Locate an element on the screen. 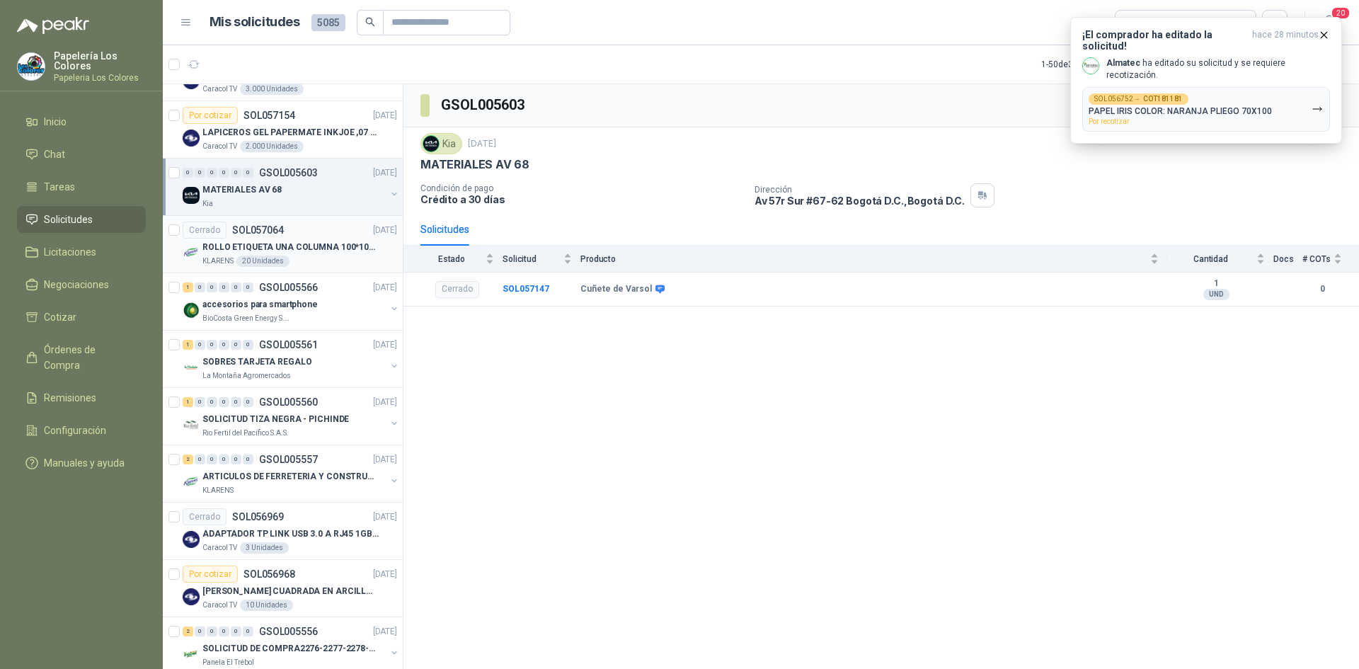 This screenshot has height=669, width=1359. span: Por recotizar is located at coordinates (1109, 121).